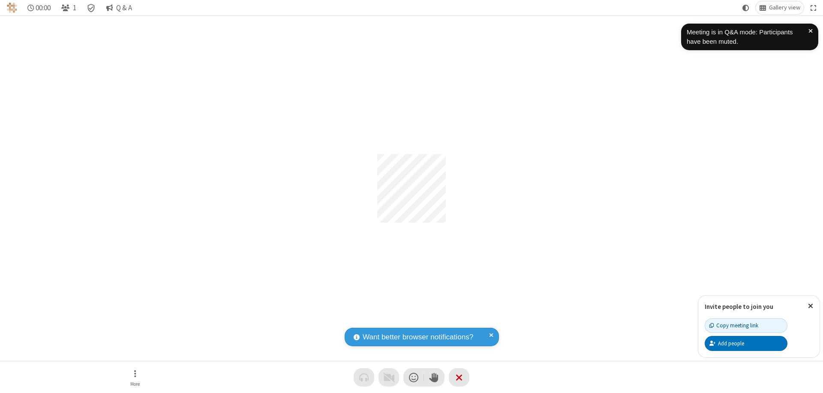 The image size is (823, 393). I want to click on button: Q & A, so click(119, 8).